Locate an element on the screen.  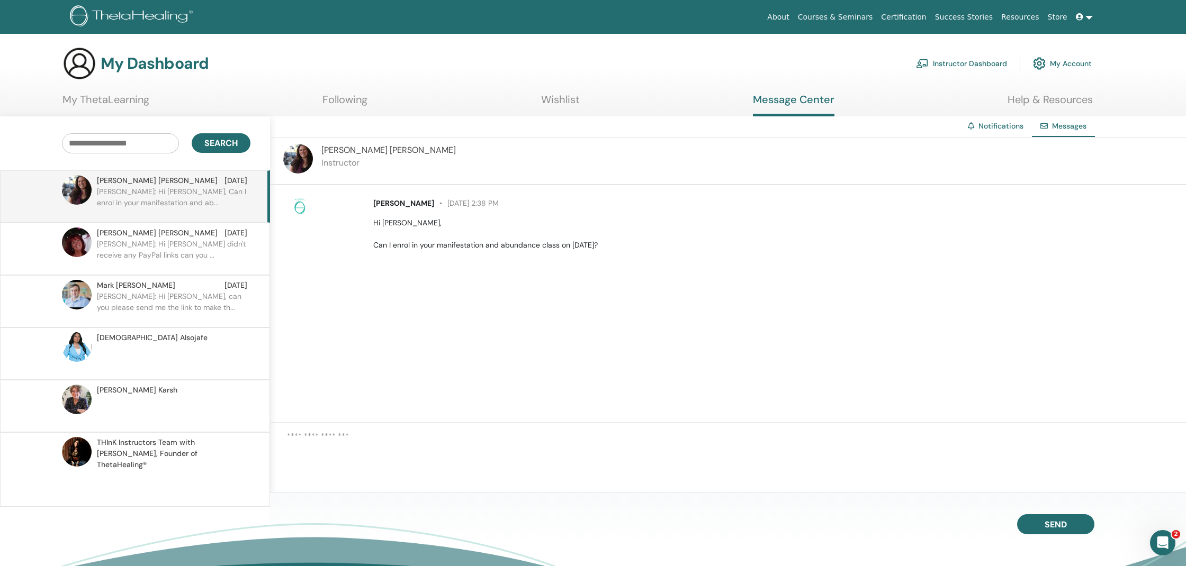
a: My Account is located at coordinates (1062, 64).